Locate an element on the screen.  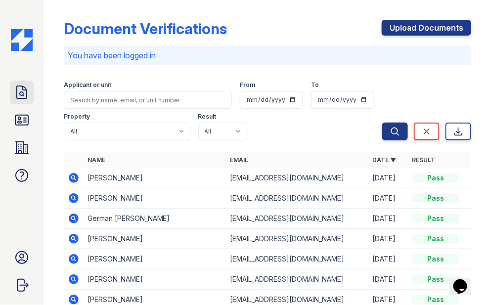
a: Name is located at coordinates (96, 160).